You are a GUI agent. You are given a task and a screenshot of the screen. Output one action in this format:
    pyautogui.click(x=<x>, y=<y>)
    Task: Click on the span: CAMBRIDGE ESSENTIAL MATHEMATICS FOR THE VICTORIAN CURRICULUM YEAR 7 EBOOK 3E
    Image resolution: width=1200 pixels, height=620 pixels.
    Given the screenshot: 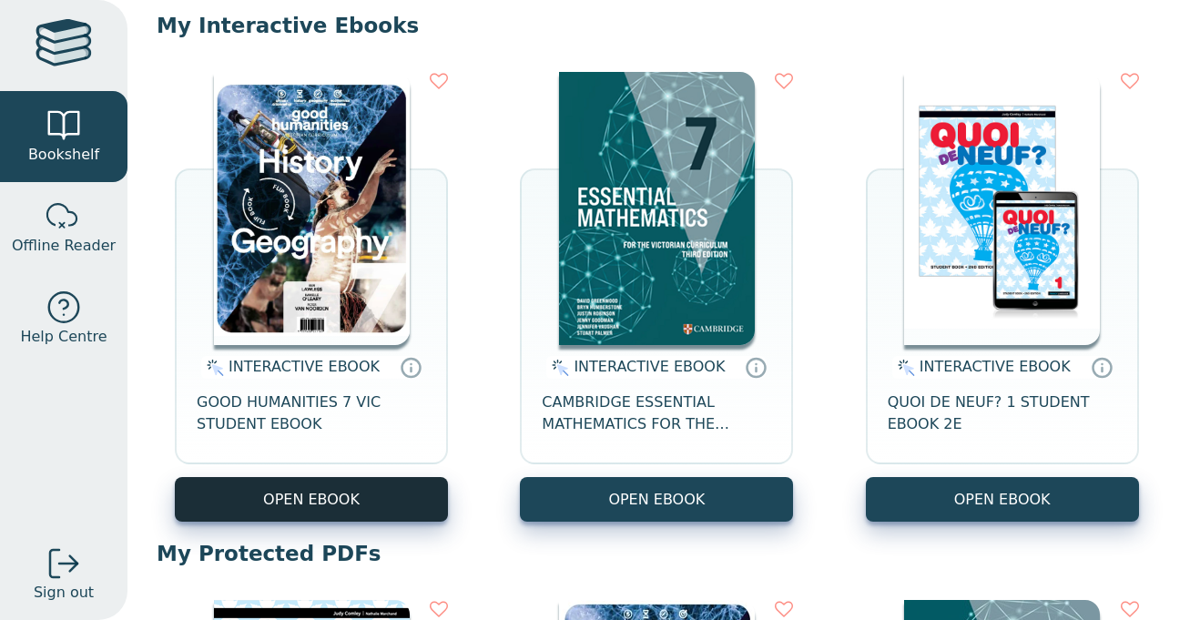 What is the action you would take?
    pyautogui.click(x=657, y=413)
    